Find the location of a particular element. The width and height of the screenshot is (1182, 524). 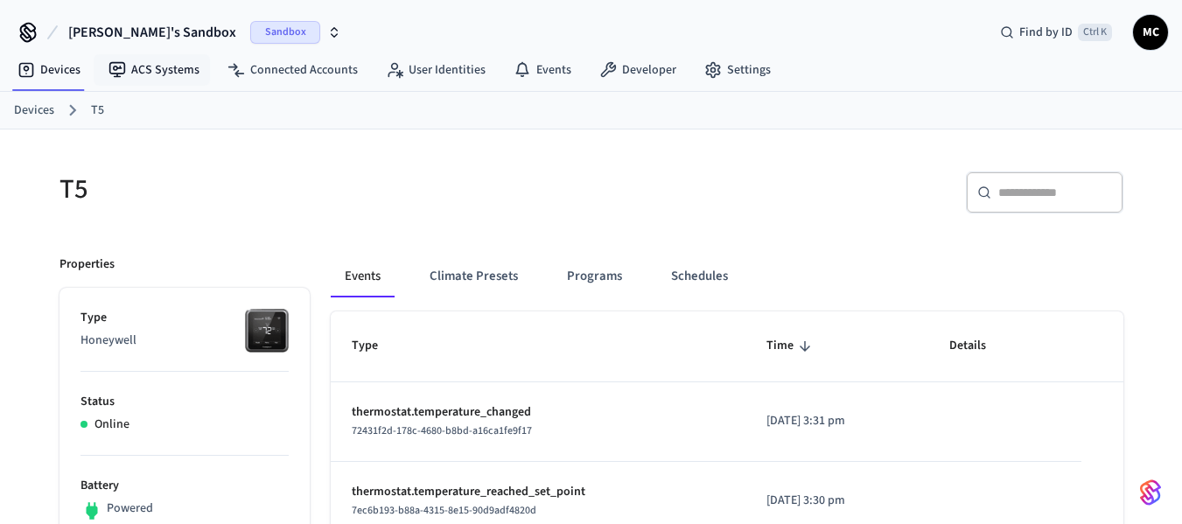

span: Type is located at coordinates (376, 346).